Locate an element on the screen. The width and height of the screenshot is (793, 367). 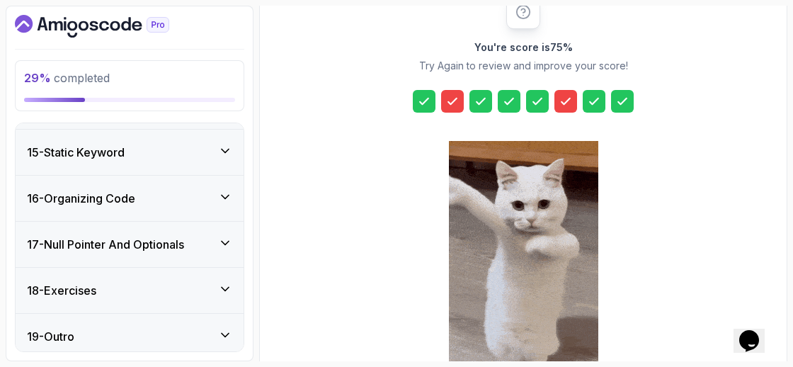
p: Try Again to review and improve your score! is located at coordinates (523, 66).